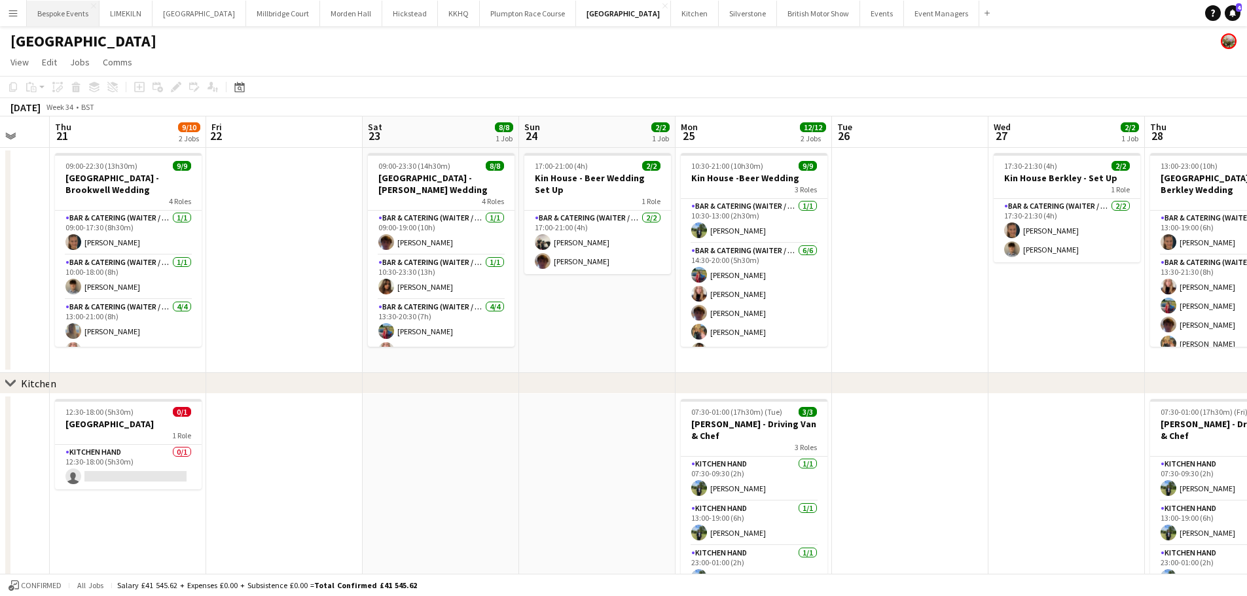 Image resolution: width=1247 pixels, height=596 pixels. Describe the element at coordinates (748, 13) in the screenshot. I see `button: Silverstone` at that location.